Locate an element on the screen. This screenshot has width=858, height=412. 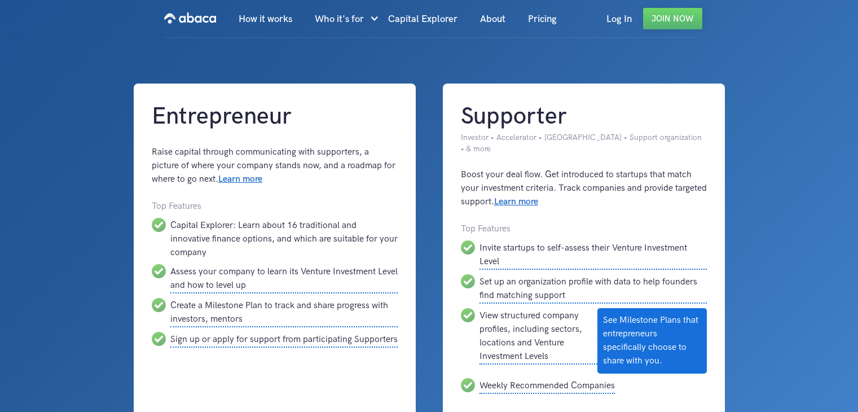
div: Create a Milestone Plan to track and share progress with investors, mentors is located at coordinates (284, 312).